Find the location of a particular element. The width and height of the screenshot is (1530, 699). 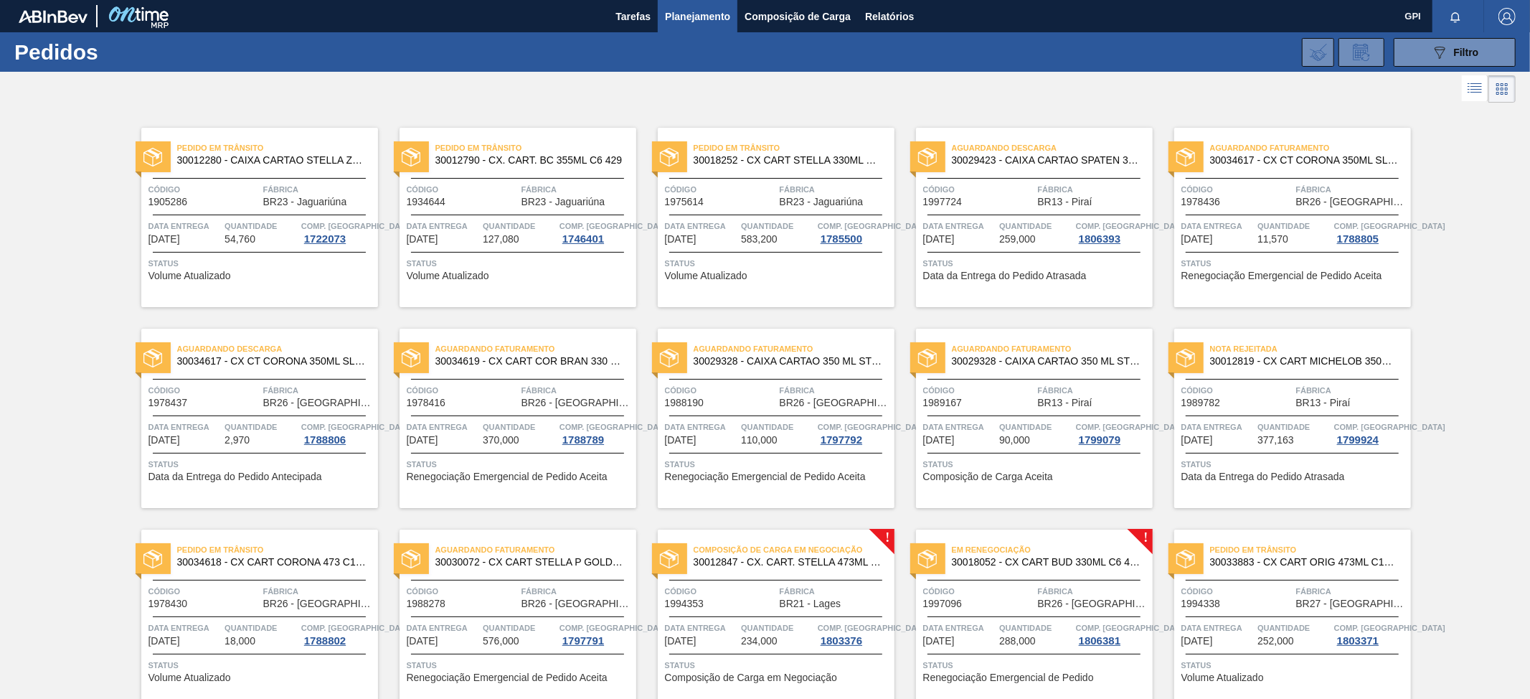

span: 1978416 is located at coordinates (426, 402).